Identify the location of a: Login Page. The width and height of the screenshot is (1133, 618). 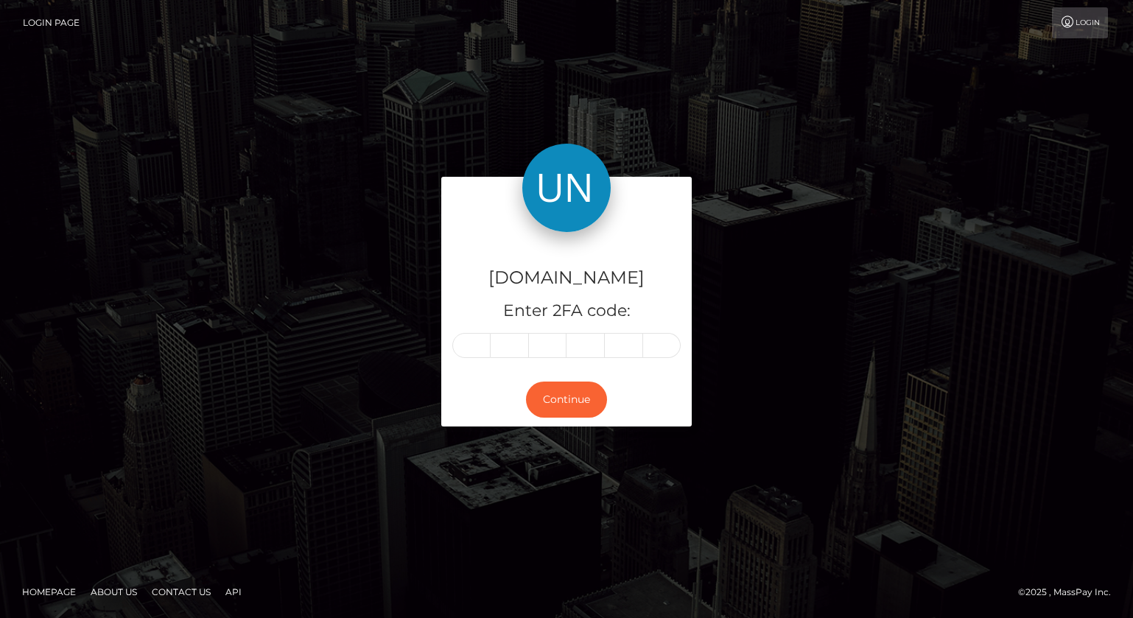
(51, 23).